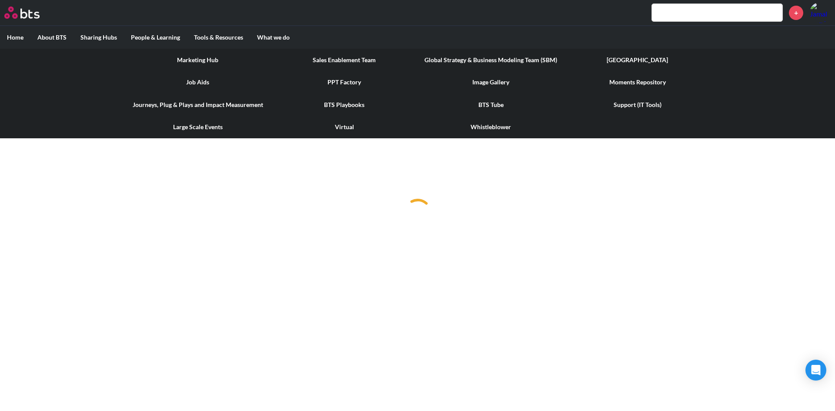 Image resolution: width=835 pixels, height=411 pixels. What do you see at coordinates (52, 37) in the screenshot?
I see `label: About BTS` at bounding box center [52, 37].